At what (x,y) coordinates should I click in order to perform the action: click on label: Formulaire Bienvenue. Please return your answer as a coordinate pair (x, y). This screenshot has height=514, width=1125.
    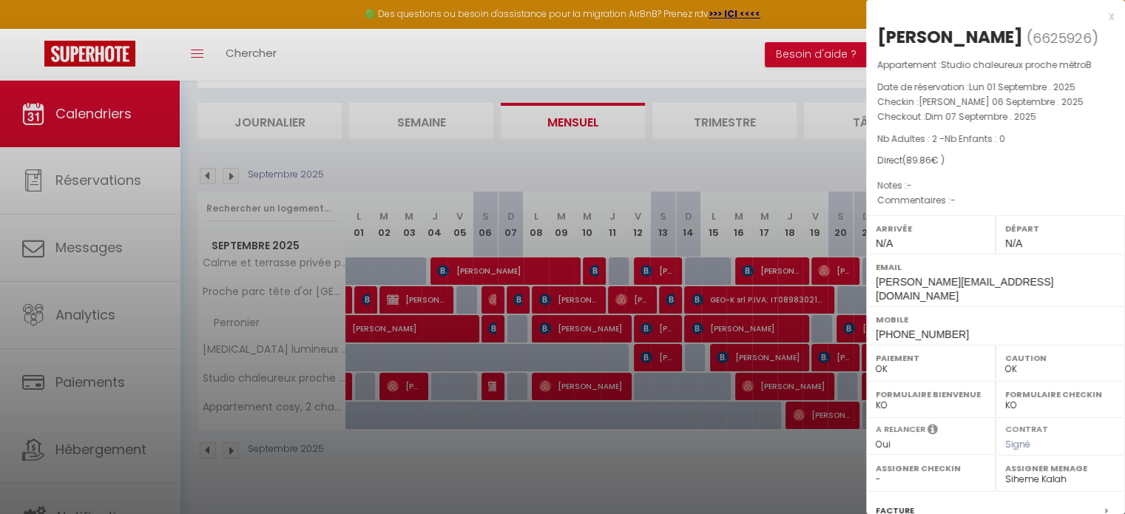
    Looking at the image, I should click on (930, 394).